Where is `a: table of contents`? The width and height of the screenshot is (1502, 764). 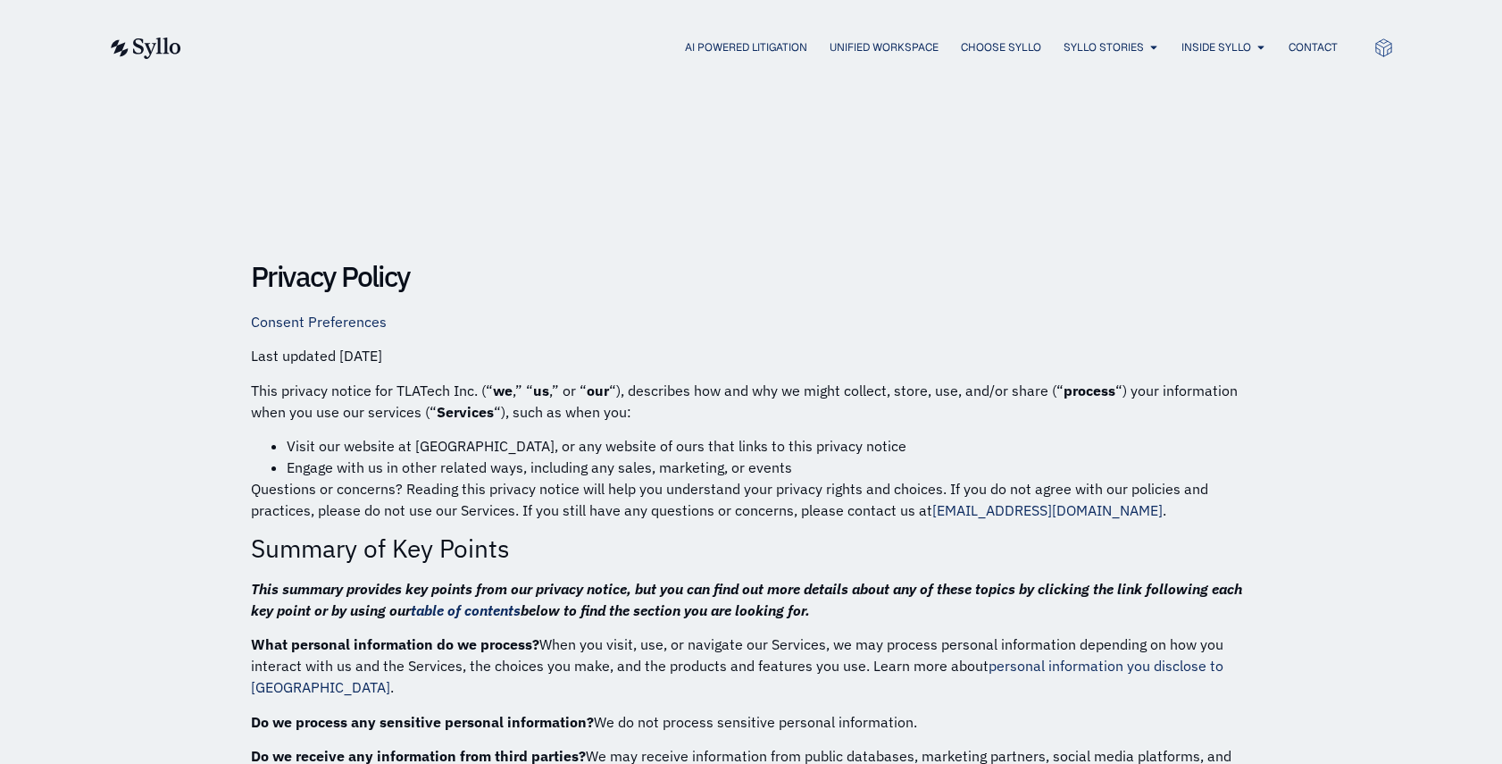
a: table of contents is located at coordinates (465, 610).